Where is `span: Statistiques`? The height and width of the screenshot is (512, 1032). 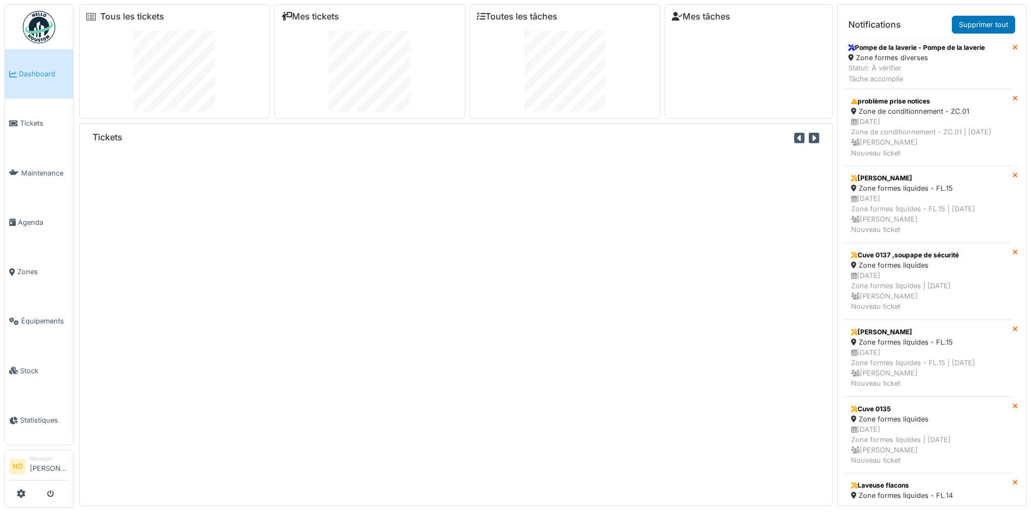
span: Statistiques is located at coordinates (44, 420).